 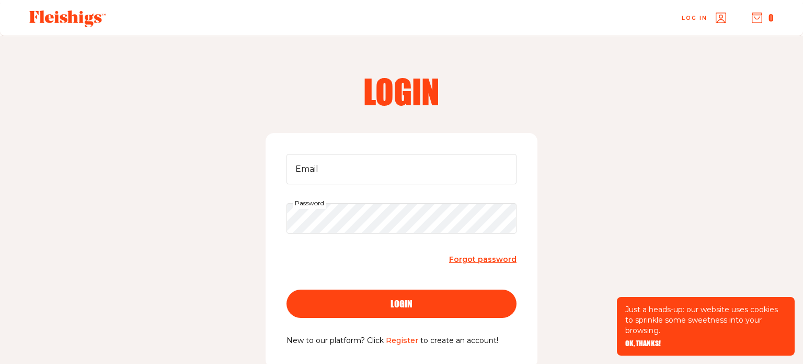 What do you see at coordinates (763, 18) in the screenshot?
I see `button: 0` at bounding box center [763, 18].